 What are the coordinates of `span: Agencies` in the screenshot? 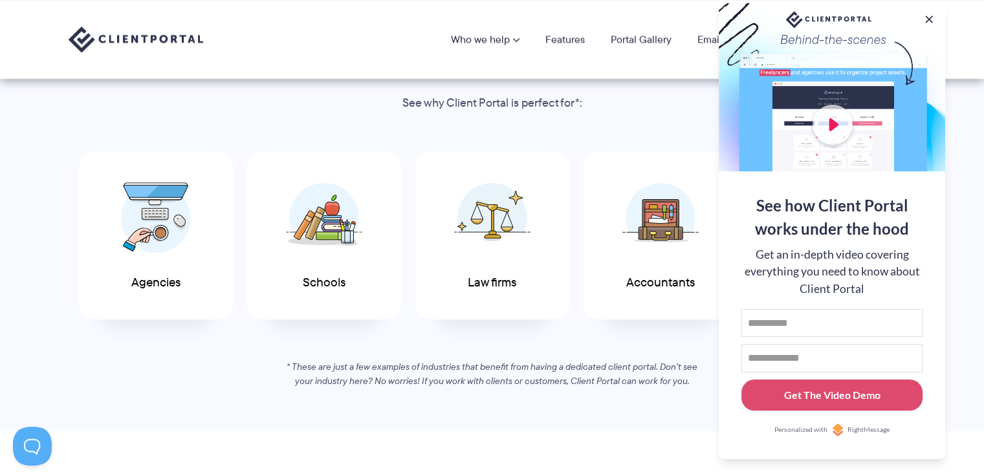 It's located at (156, 283).